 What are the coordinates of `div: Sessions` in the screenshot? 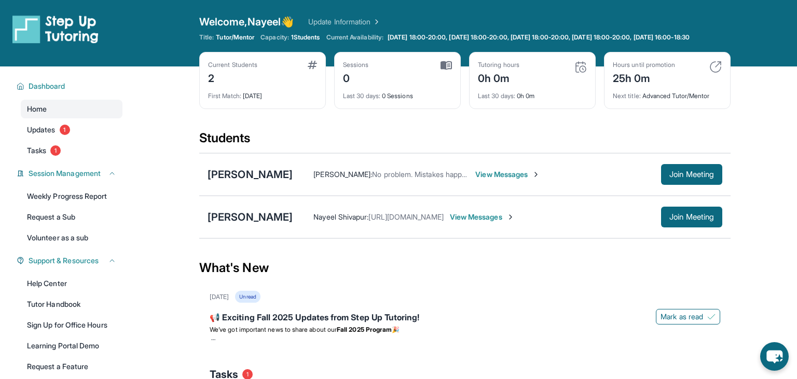 It's located at (356, 65).